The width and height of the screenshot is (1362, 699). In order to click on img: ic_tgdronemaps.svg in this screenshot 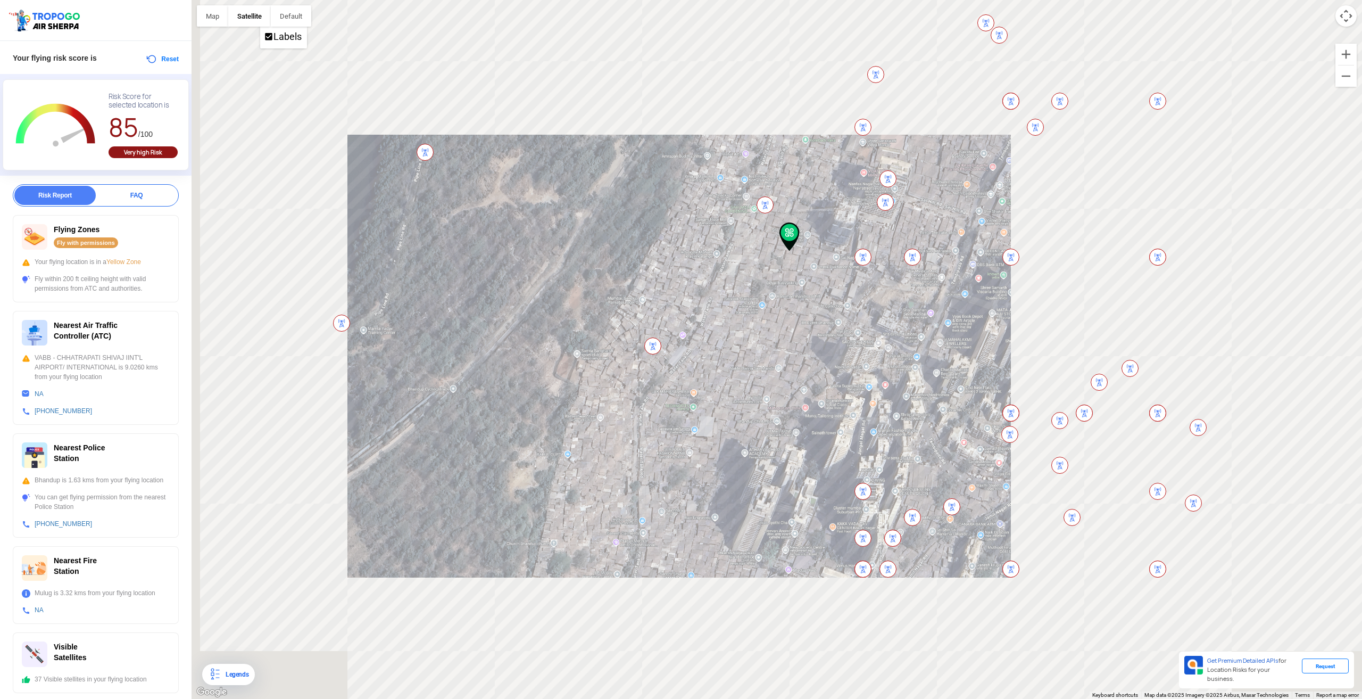, I will do `click(46, 20)`.